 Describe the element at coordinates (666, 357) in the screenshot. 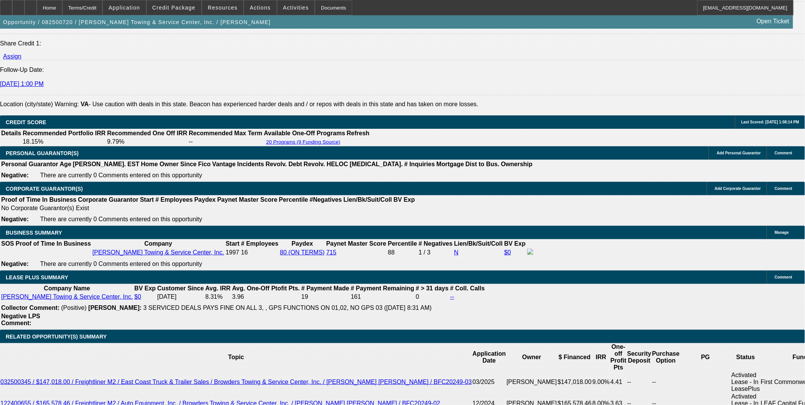

I see `th: Purchase Option` at that location.